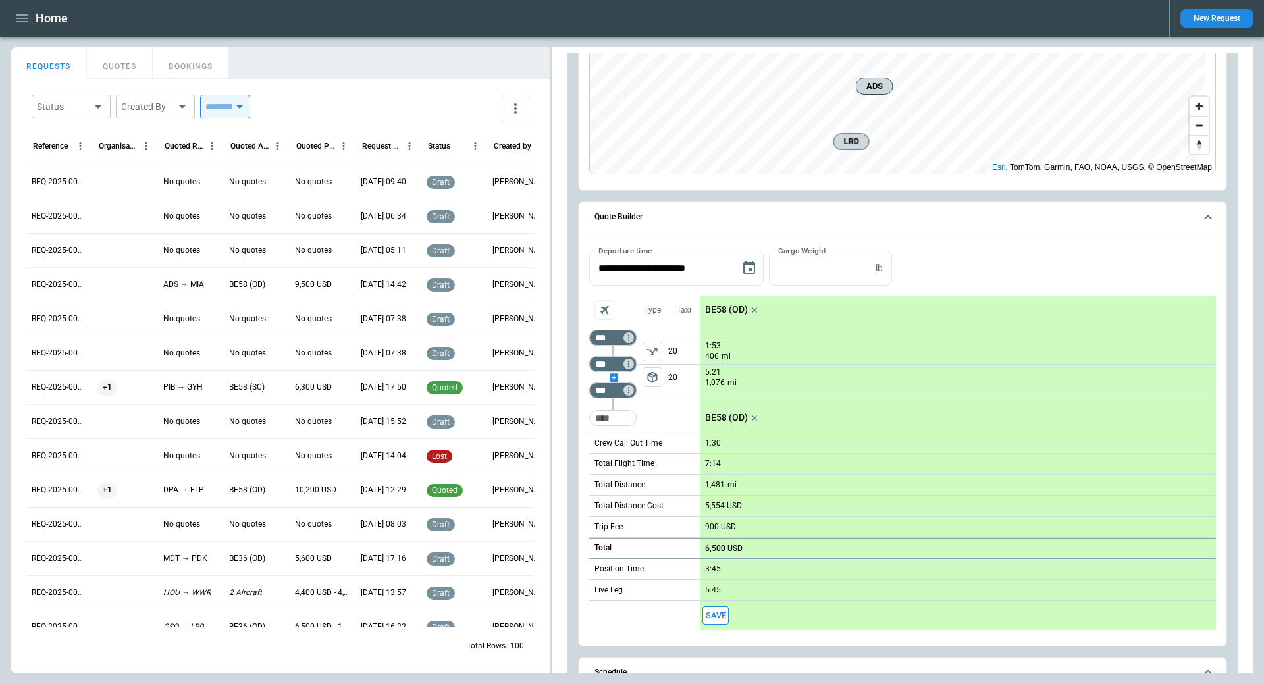 The height and width of the screenshot is (684, 1264). Describe the element at coordinates (619, 569) in the screenshot. I see `p: Position Time` at that location.